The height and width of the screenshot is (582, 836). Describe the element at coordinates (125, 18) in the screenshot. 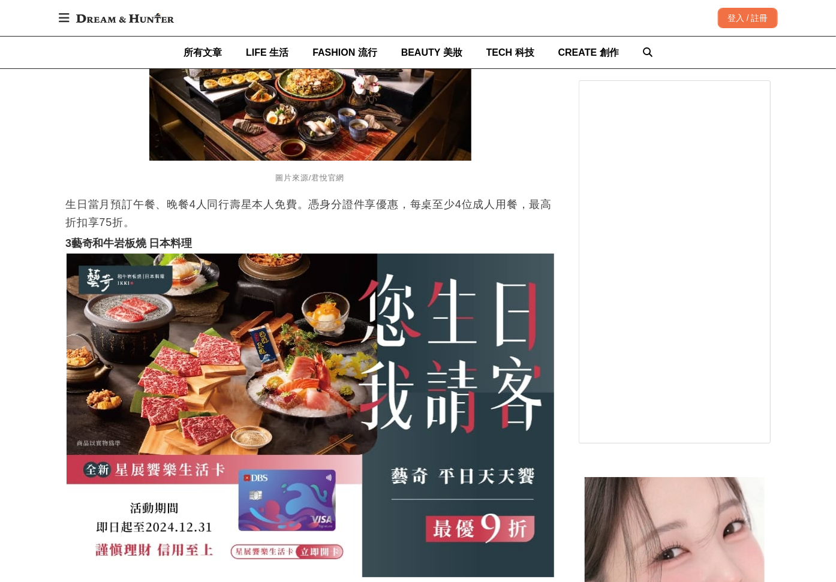

I see `img: Dream & Hunter` at that location.